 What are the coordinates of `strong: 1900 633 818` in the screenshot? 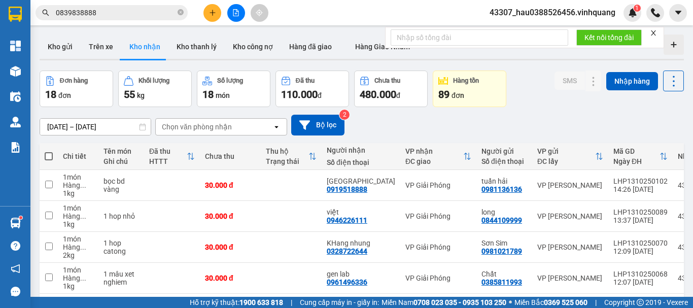 It's located at (261, 302).